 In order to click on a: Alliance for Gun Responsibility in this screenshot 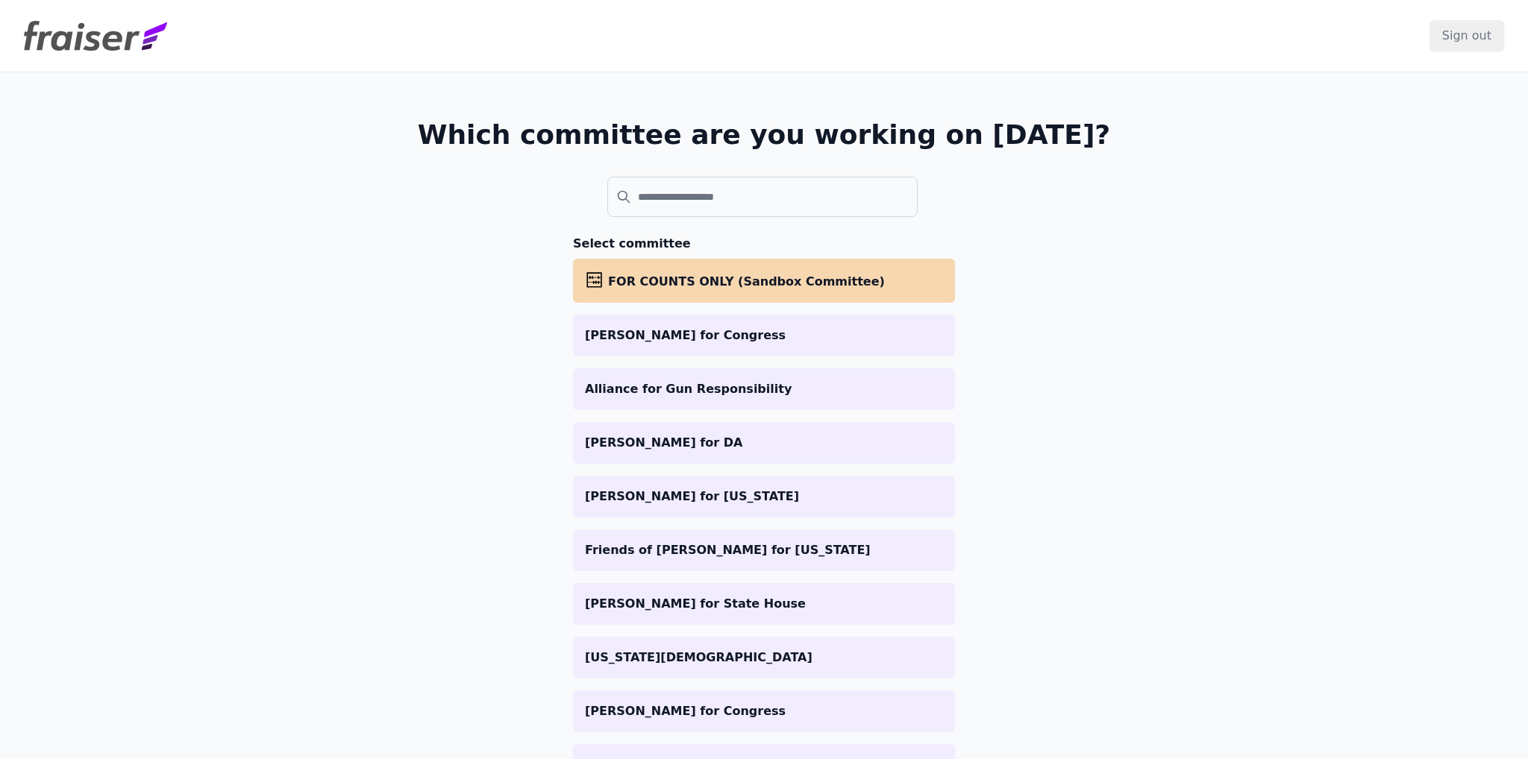, I will do `click(764, 389)`.